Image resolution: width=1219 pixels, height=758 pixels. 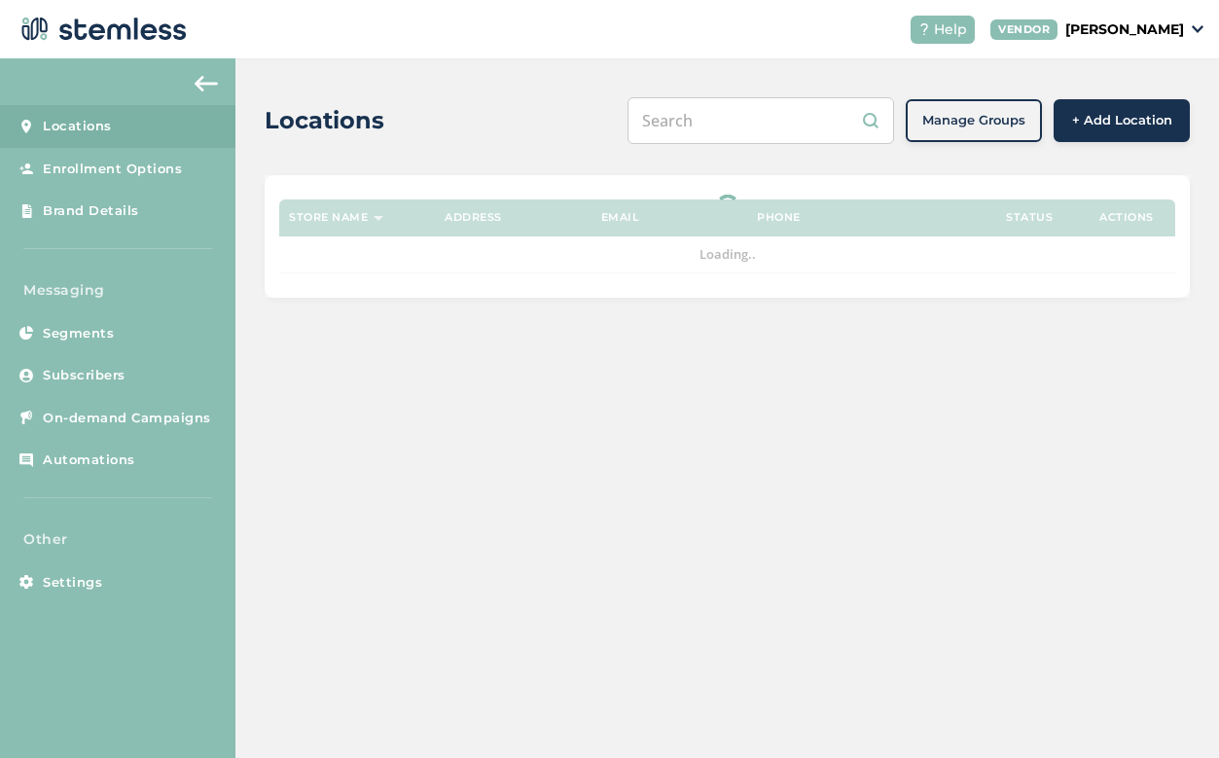 What do you see at coordinates (1170, 711) in the screenshot?
I see `div: Chat Widget` at bounding box center [1170, 711].